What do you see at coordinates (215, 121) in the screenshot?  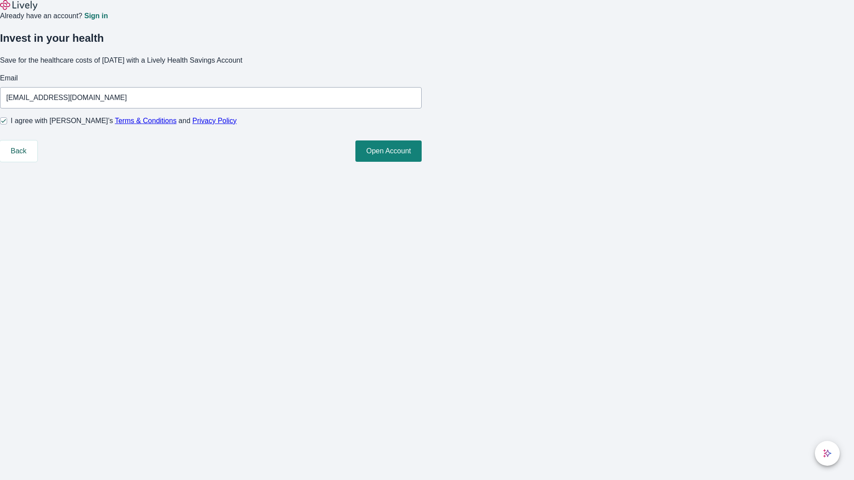 I see `a: Privacy Policy` at bounding box center [215, 121].